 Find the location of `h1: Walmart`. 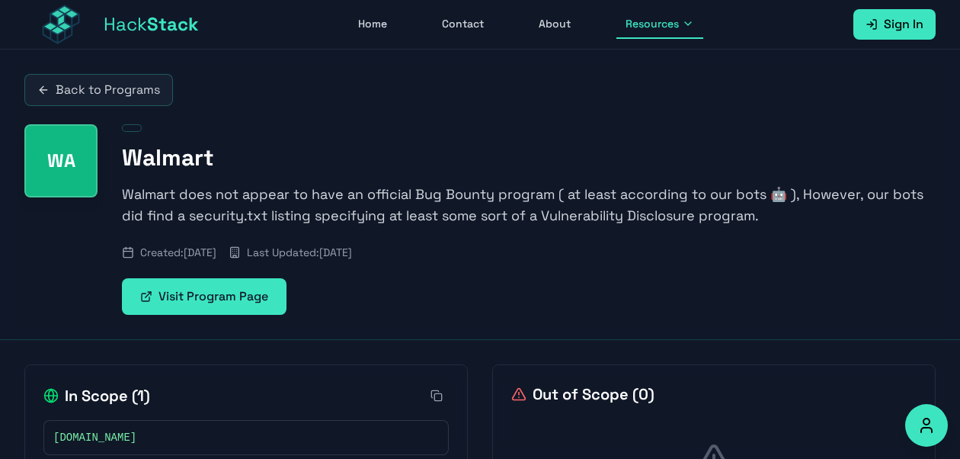

h1: Walmart is located at coordinates (529, 158).